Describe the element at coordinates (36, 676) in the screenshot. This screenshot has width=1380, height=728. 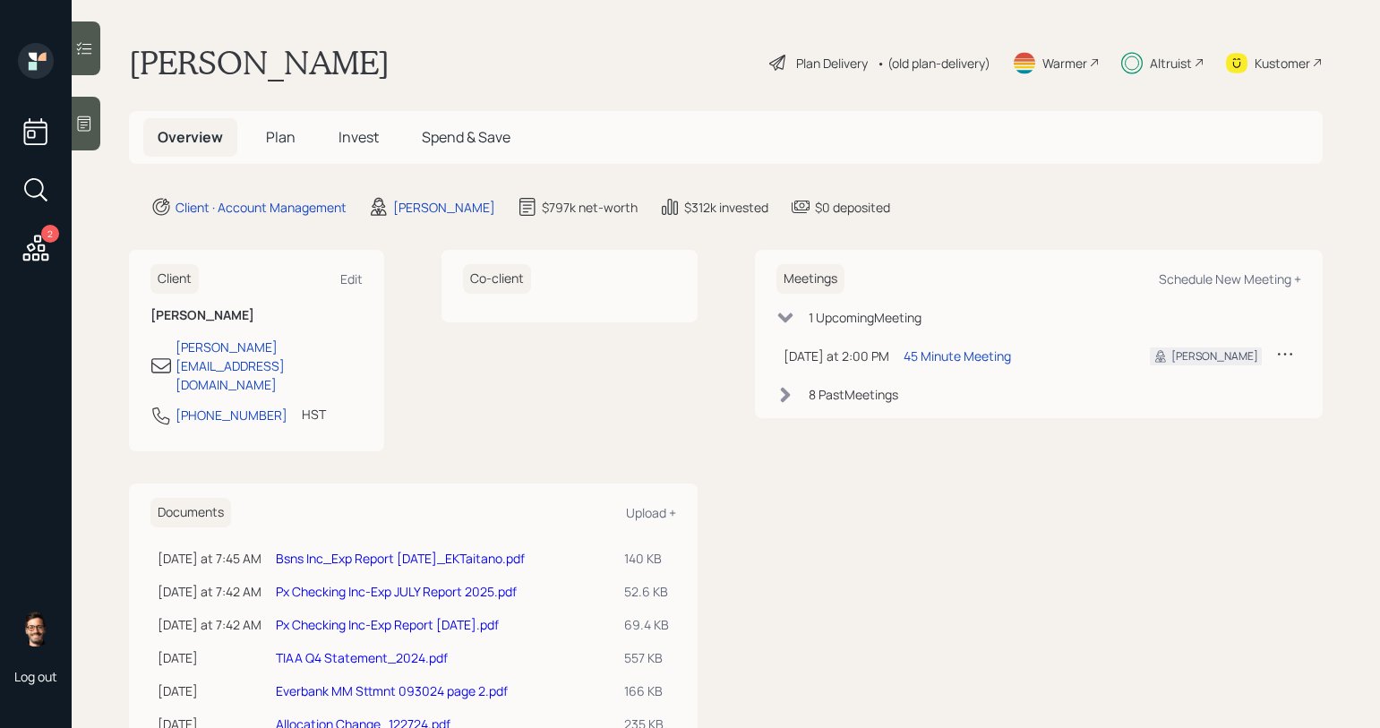
I see `div: Log out` at that location.